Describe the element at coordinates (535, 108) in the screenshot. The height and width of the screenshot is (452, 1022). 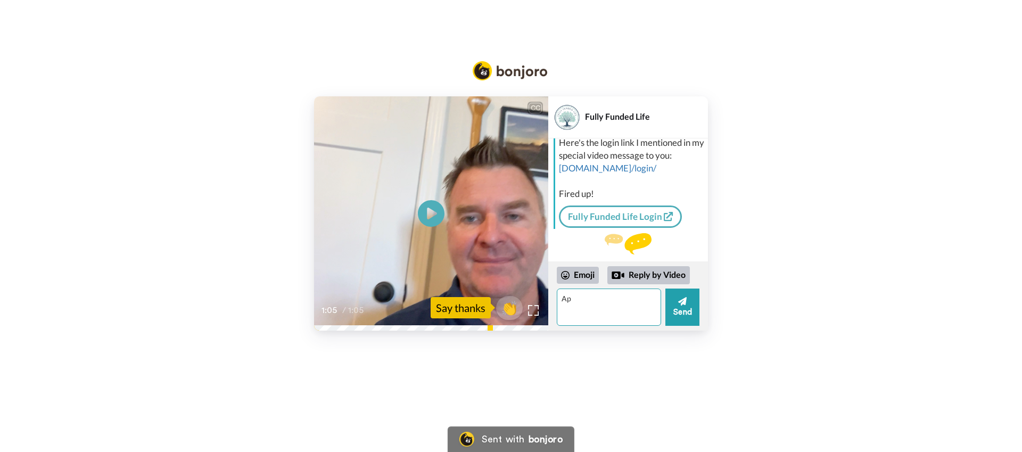
I see `div: CC` at that location.